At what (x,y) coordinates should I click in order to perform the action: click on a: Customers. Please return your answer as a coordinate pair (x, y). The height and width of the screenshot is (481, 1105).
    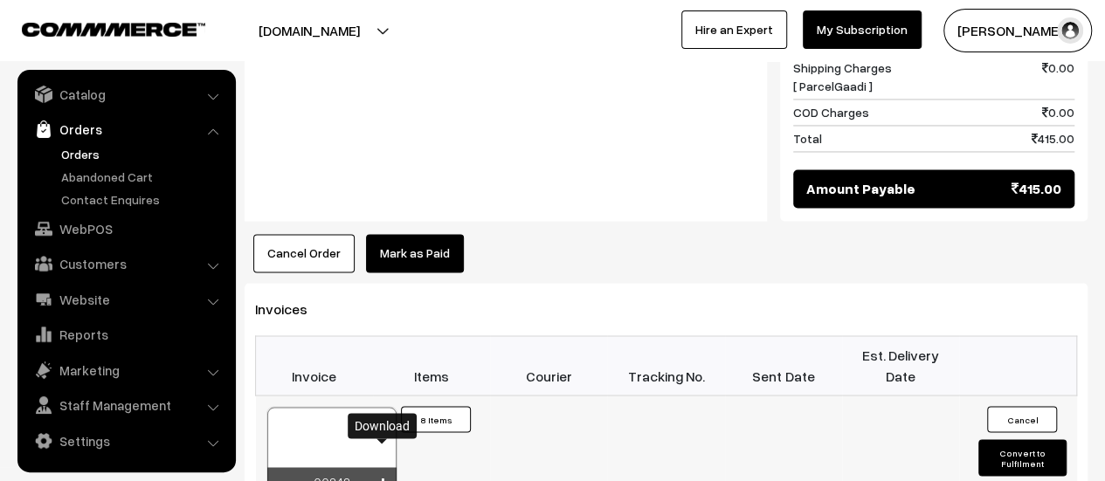
    Looking at the image, I should click on (126, 264).